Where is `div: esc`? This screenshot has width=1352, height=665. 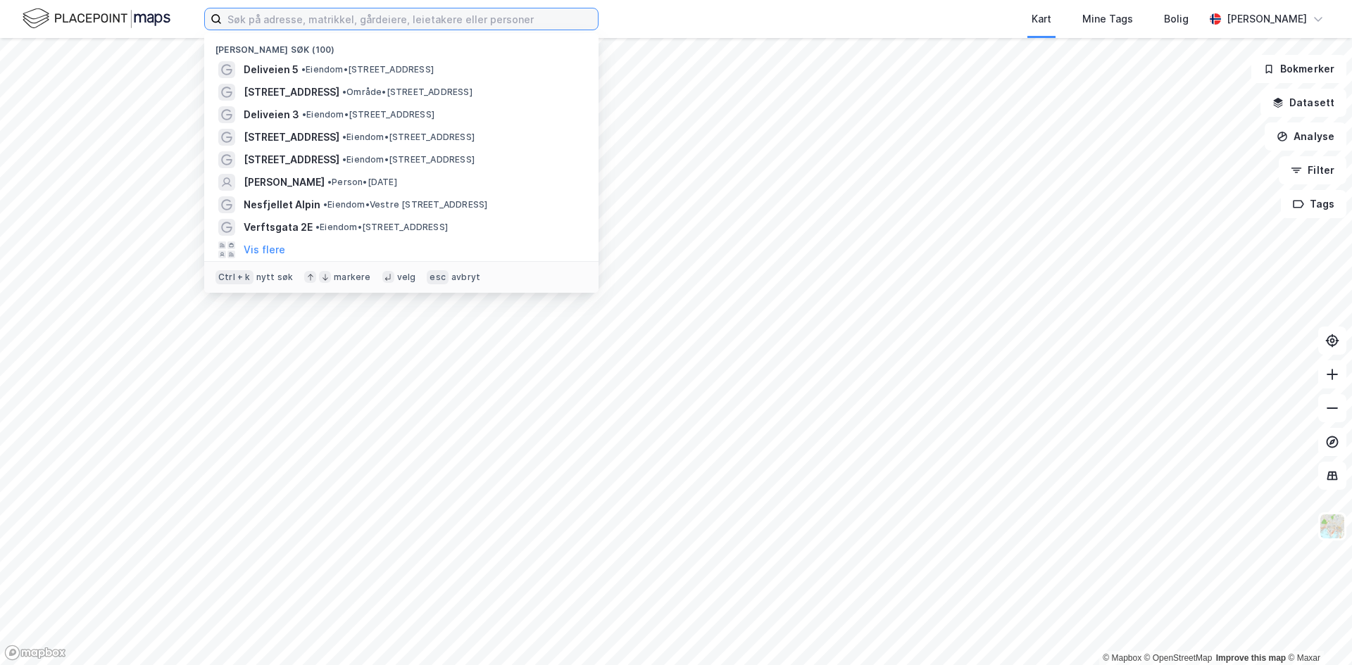 div: esc is located at coordinates (437, 277).